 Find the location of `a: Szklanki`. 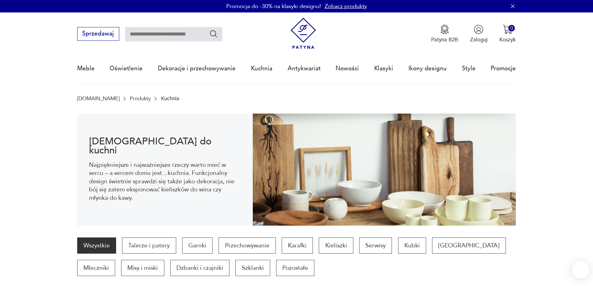

a: Szklanki is located at coordinates (253, 268).